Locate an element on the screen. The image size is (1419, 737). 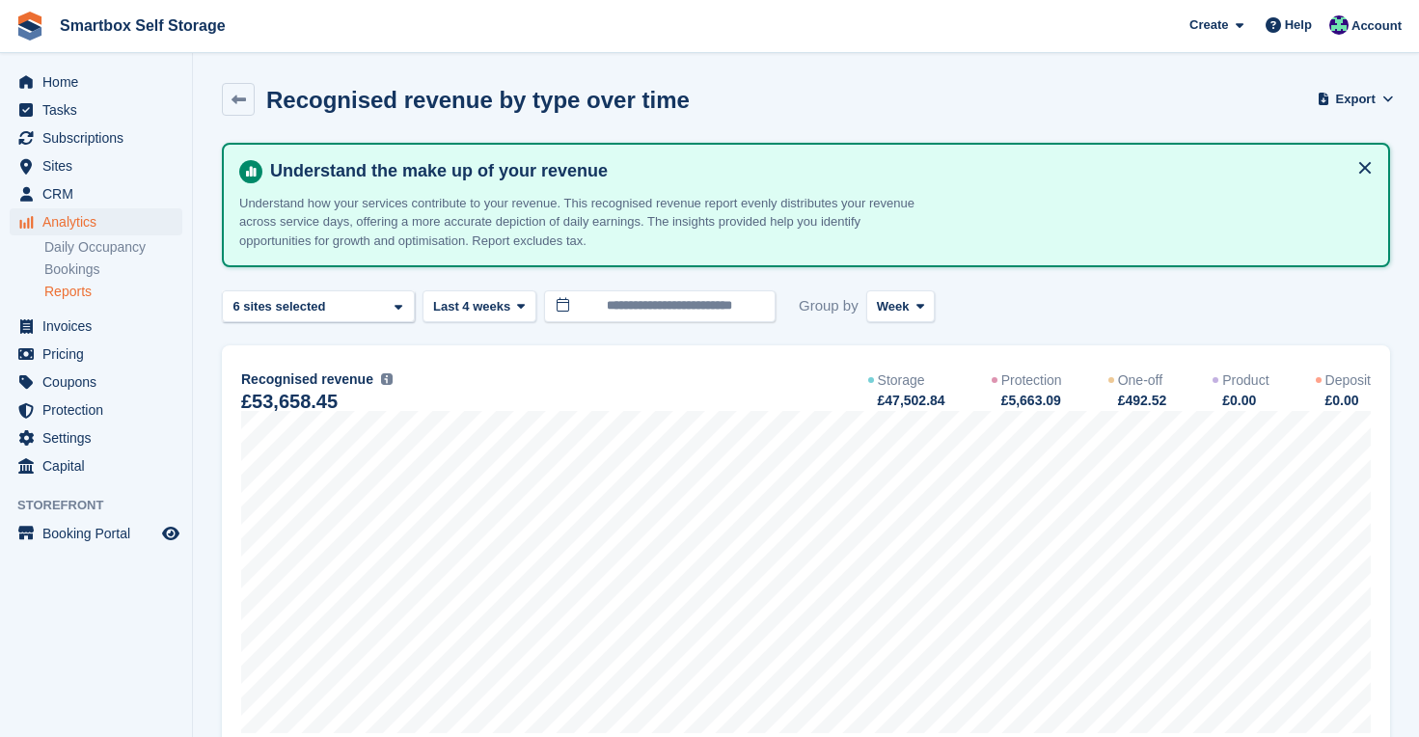
span: Capital is located at coordinates (100, 466).